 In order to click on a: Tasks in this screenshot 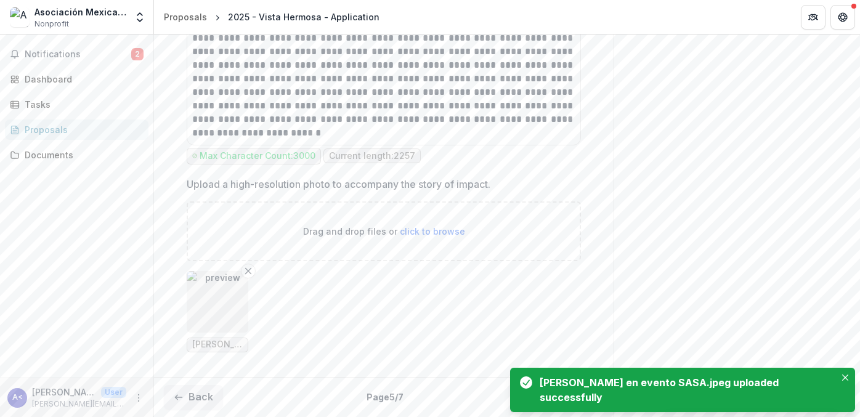, I will do `click(76, 104)`.